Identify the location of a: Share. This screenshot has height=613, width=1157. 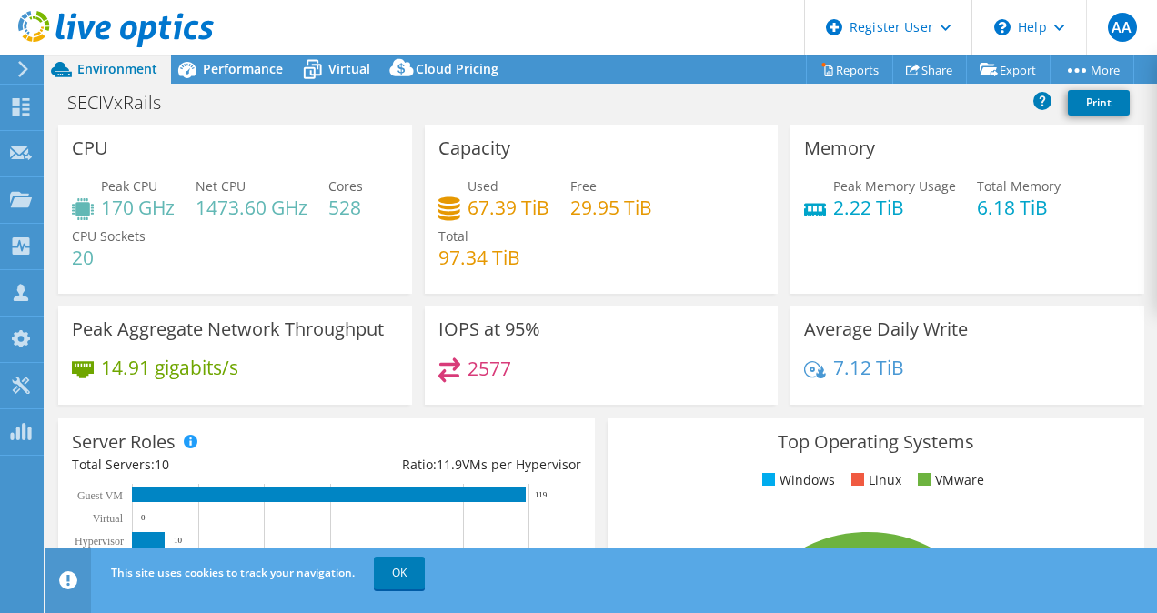
(930, 69).